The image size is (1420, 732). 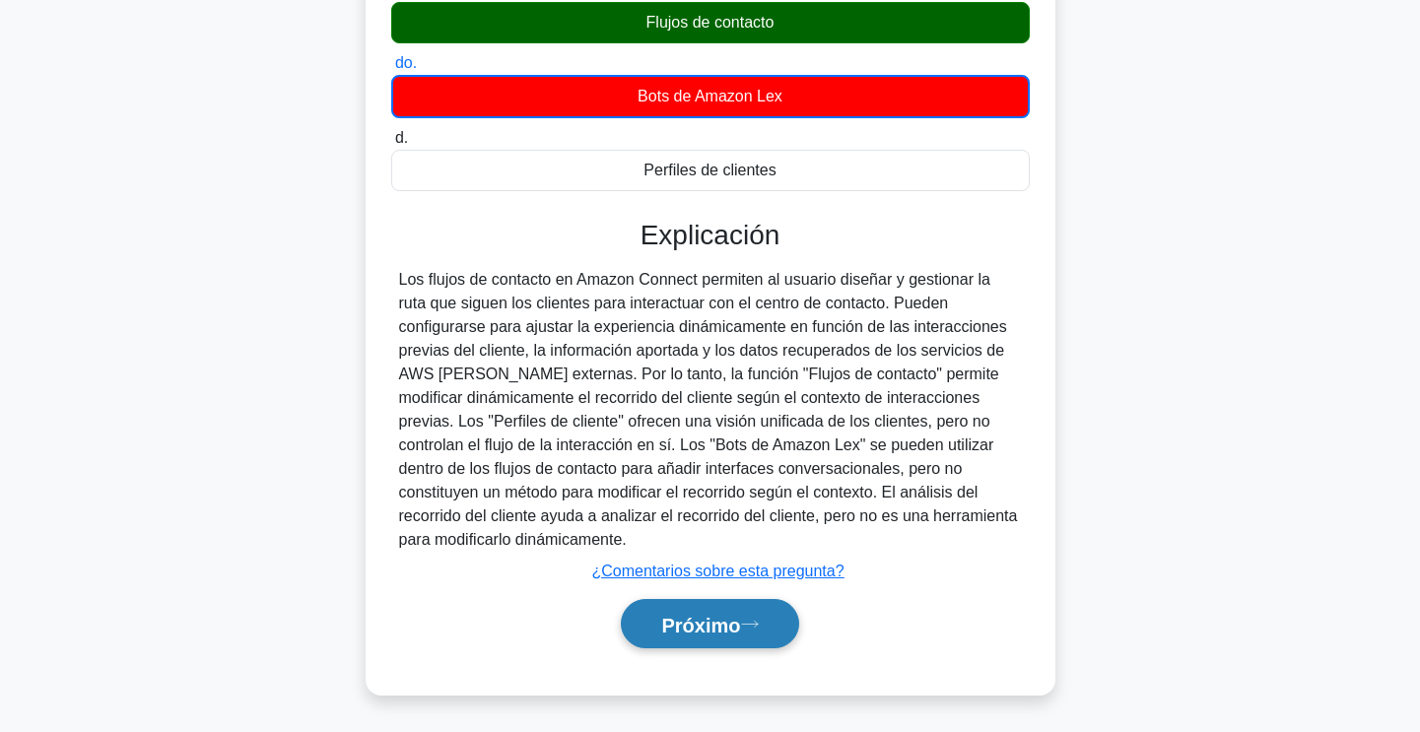 I want to click on font: d., so click(x=401, y=137).